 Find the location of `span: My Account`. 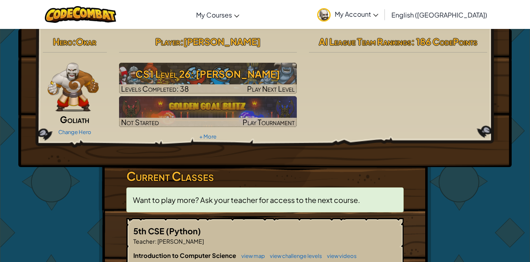

span: My Account is located at coordinates (356, 14).